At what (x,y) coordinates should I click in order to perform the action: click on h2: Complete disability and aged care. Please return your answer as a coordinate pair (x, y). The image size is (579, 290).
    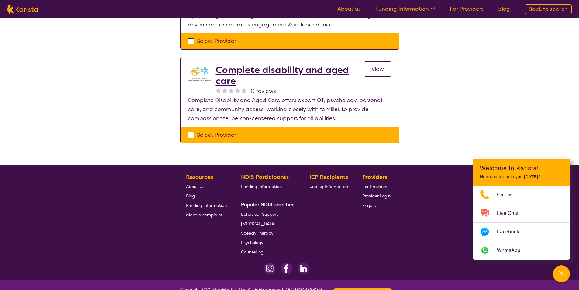
    Looking at the image, I should click on (290, 75).